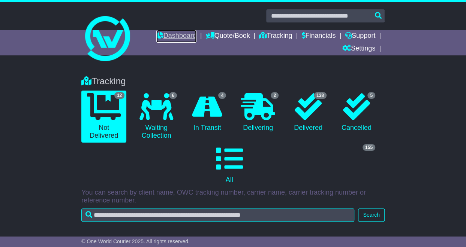 This screenshot has height=247, width=466. I want to click on a: 2 Delivering, so click(258, 113).